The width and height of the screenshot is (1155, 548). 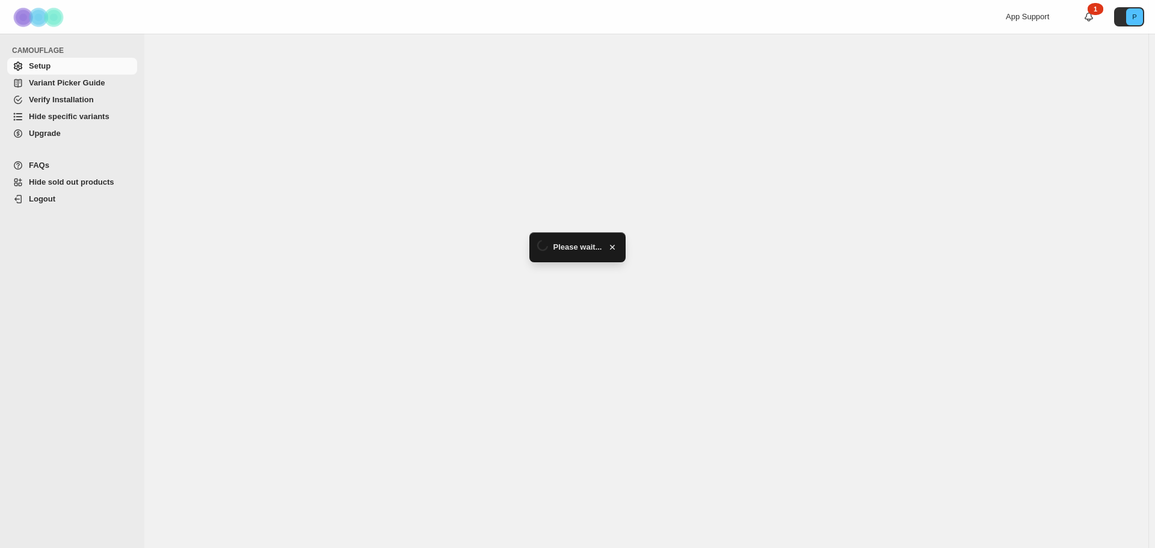 What do you see at coordinates (1027, 16) in the screenshot?
I see `span: App Support` at bounding box center [1027, 16].